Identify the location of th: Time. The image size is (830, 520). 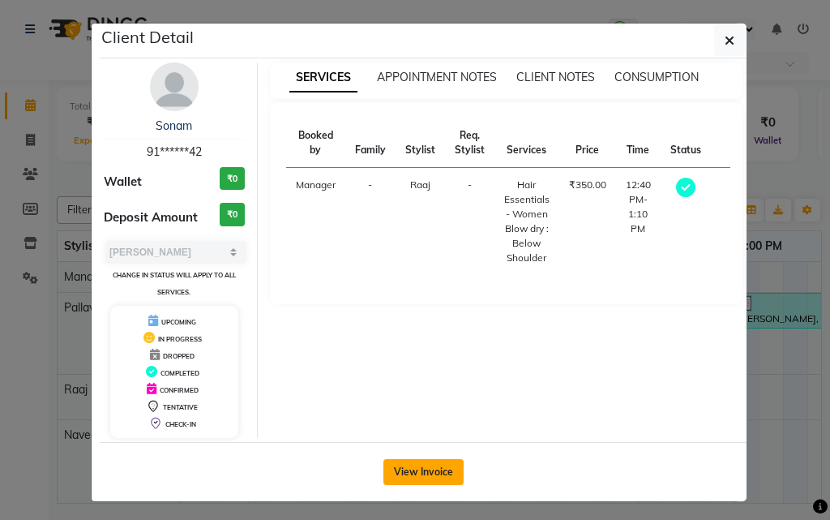
(638, 143).